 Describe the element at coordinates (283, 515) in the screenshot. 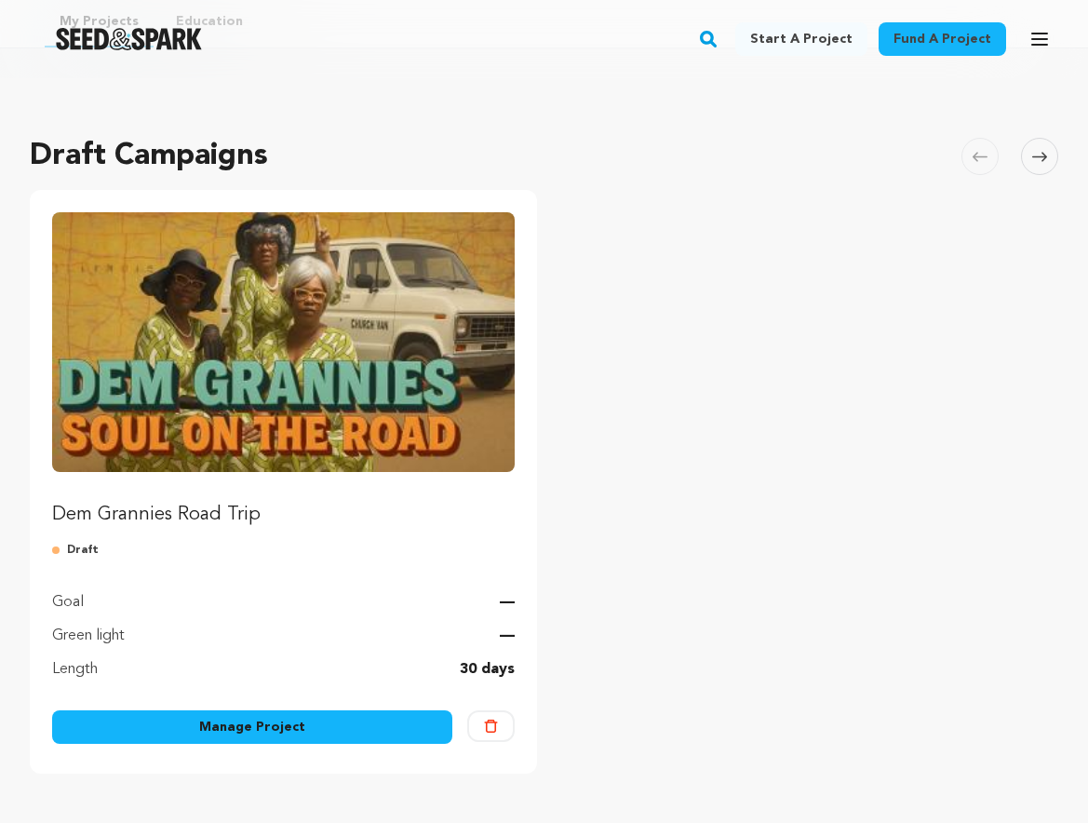

I see `p: Dem Grannies Road Trip` at that location.